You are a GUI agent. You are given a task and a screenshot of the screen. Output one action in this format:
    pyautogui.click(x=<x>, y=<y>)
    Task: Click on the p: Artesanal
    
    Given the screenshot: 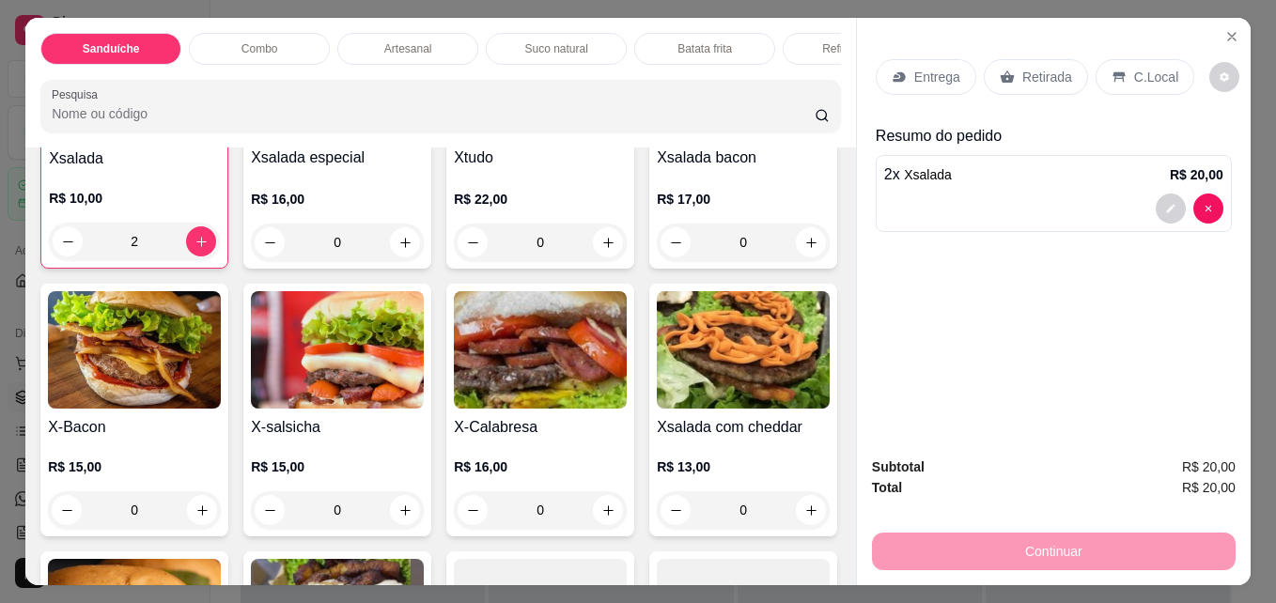 What is the action you would take?
    pyautogui.click(x=408, y=49)
    